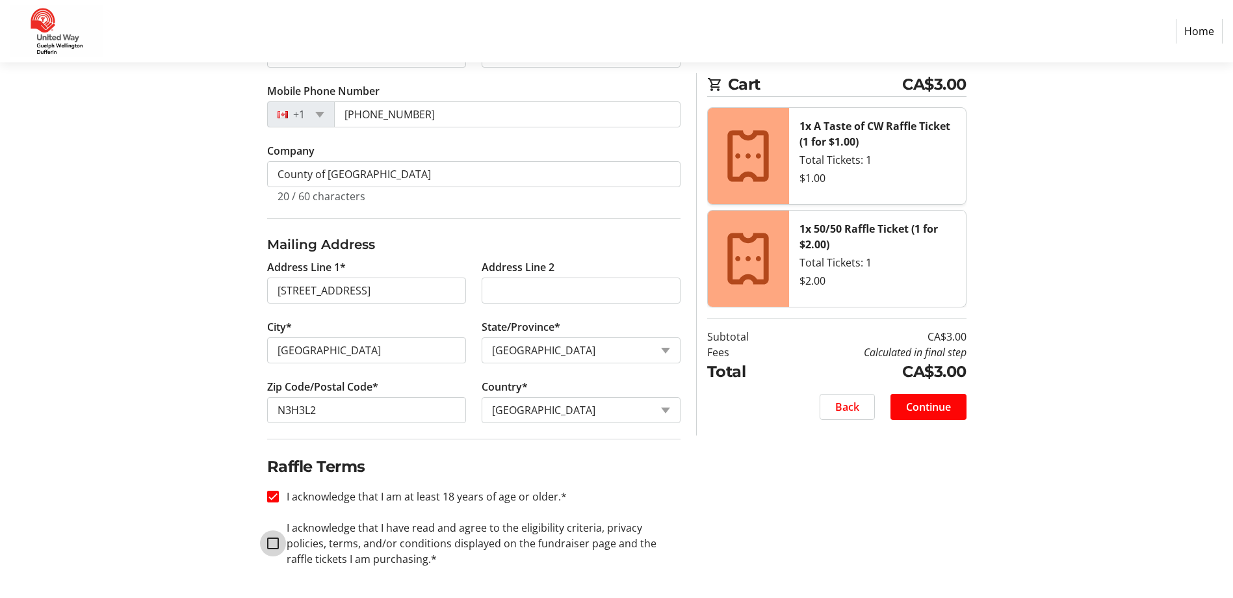  What do you see at coordinates (323, 91) in the screenshot?
I see `label: Mobile Phone Number` at bounding box center [323, 91].